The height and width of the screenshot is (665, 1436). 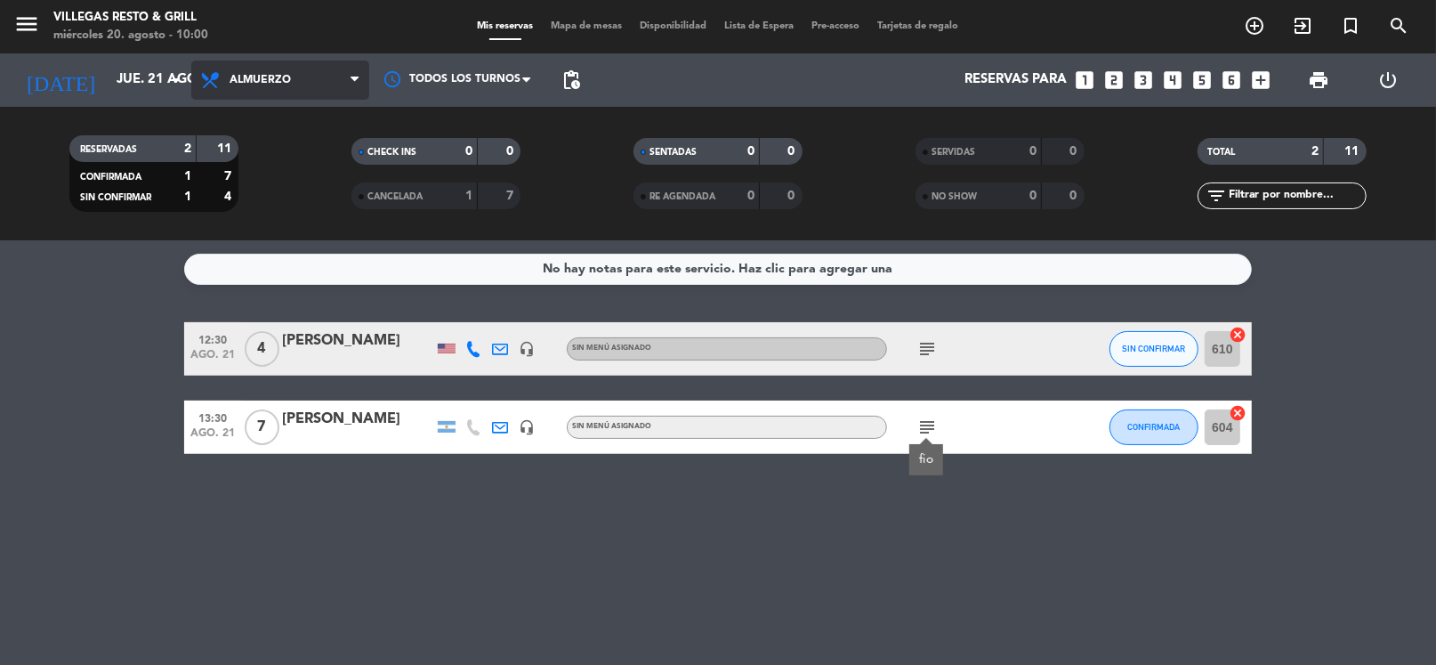 I want to click on span: Almuerzo, so click(x=260, y=80).